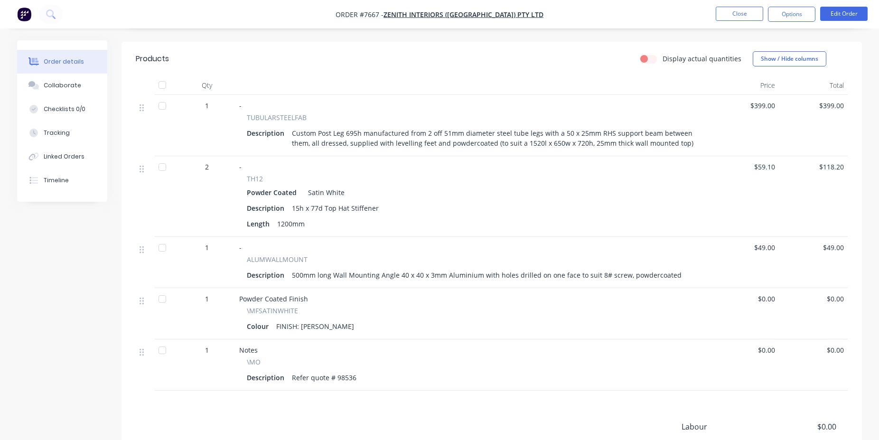 This screenshot has height=440, width=879. What do you see at coordinates (260, 224) in the screenshot?
I see `div: Length` at bounding box center [260, 224].